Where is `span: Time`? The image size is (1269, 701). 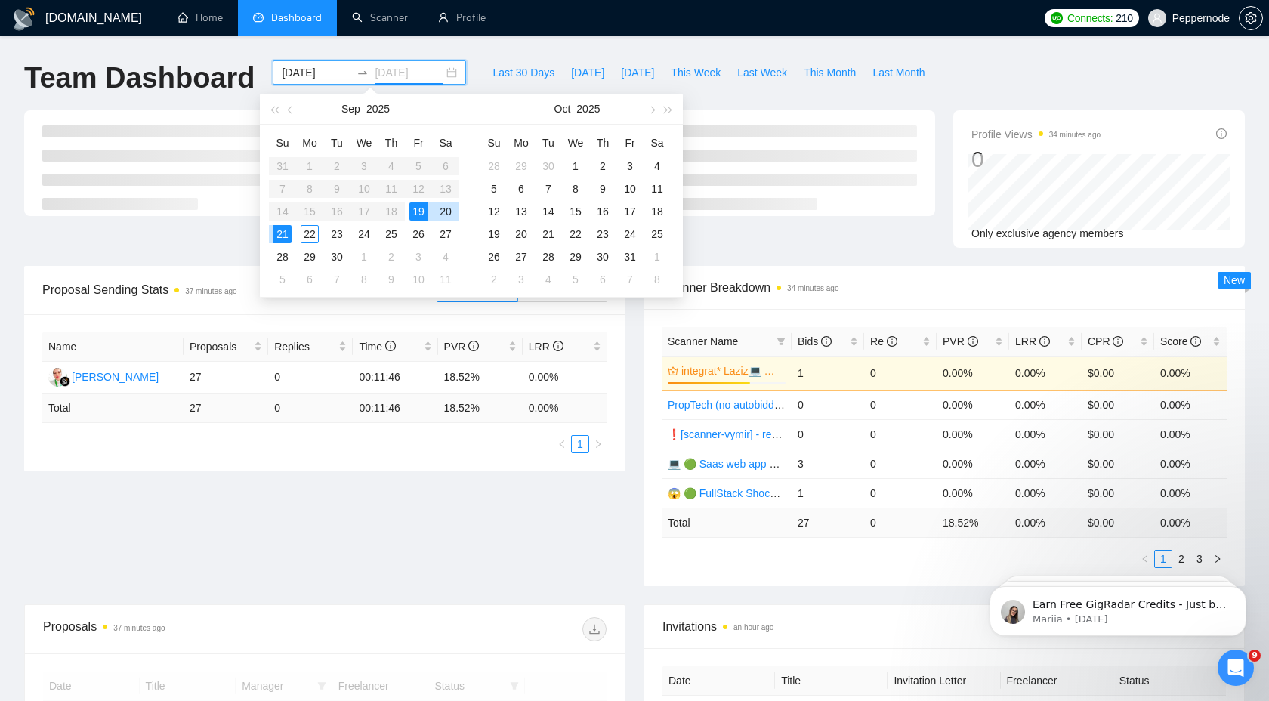
span: Time is located at coordinates (377, 347).